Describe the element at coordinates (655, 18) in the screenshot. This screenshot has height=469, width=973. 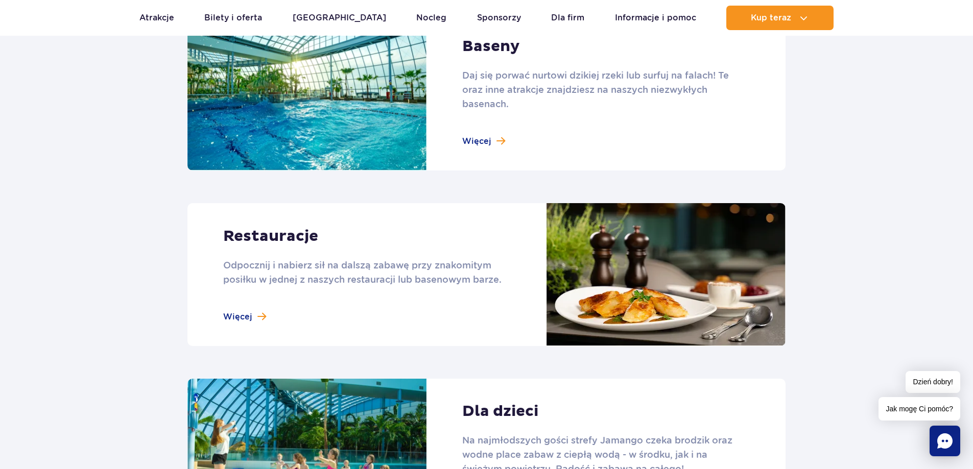
I see `a: Informacje i pomoc` at that location.